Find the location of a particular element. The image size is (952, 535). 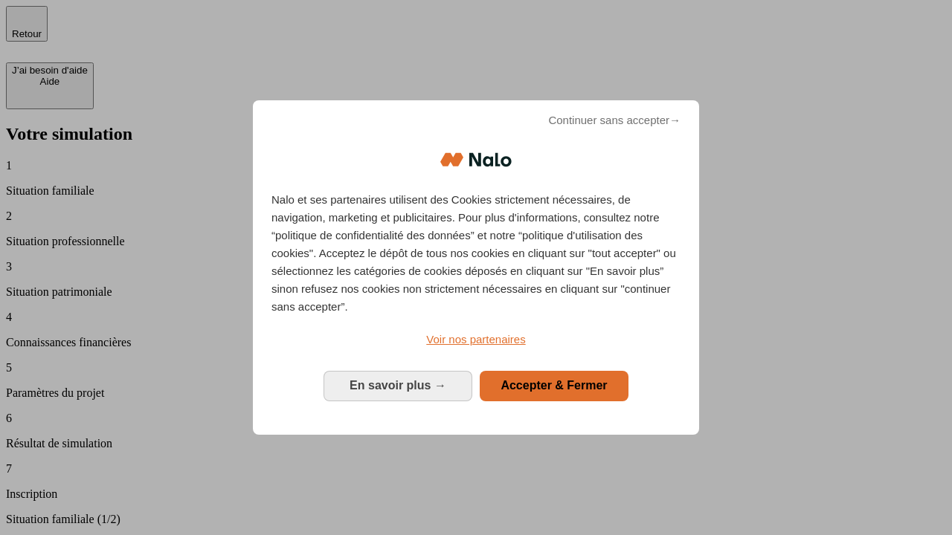

img: Logo is located at coordinates (476, 160).